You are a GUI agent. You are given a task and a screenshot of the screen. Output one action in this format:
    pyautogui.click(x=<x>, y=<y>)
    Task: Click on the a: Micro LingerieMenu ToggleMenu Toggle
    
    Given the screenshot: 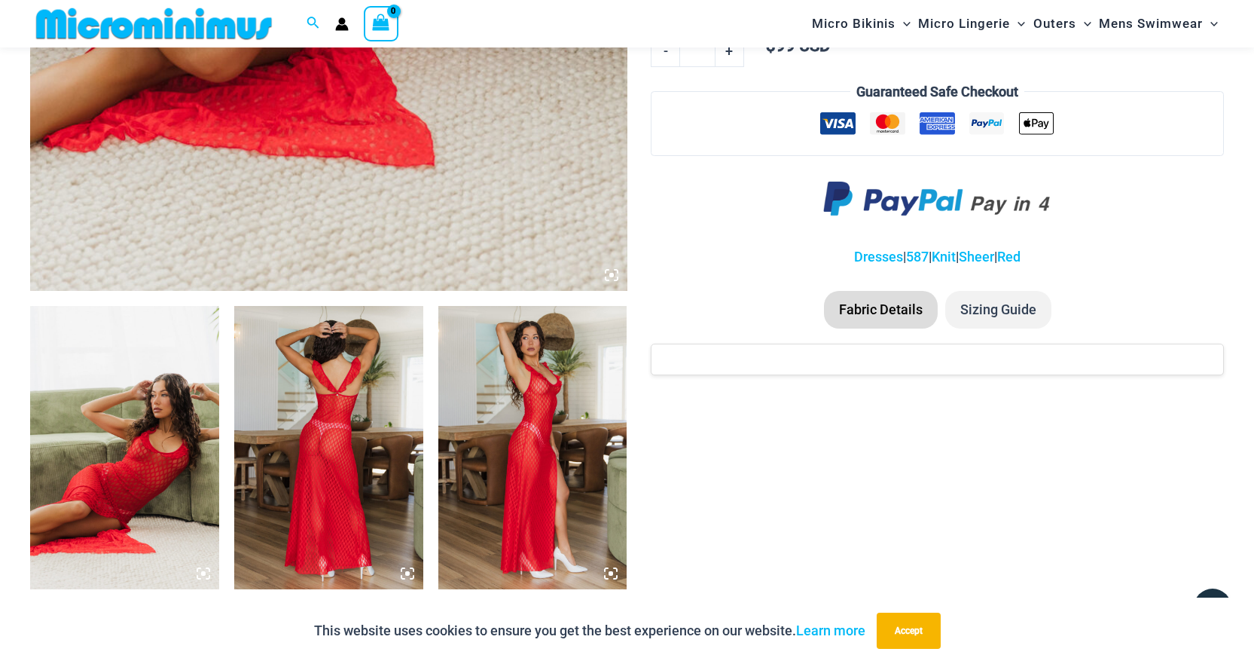 What is the action you would take?
    pyautogui.click(x=972, y=23)
    